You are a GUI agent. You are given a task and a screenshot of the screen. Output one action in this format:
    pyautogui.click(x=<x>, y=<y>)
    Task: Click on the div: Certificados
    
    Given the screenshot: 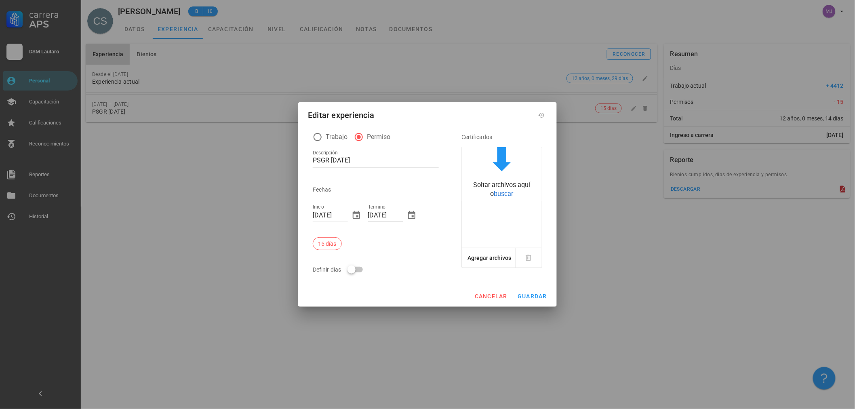 What is the action you would take?
    pyautogui.click(x=502, y=137)
    